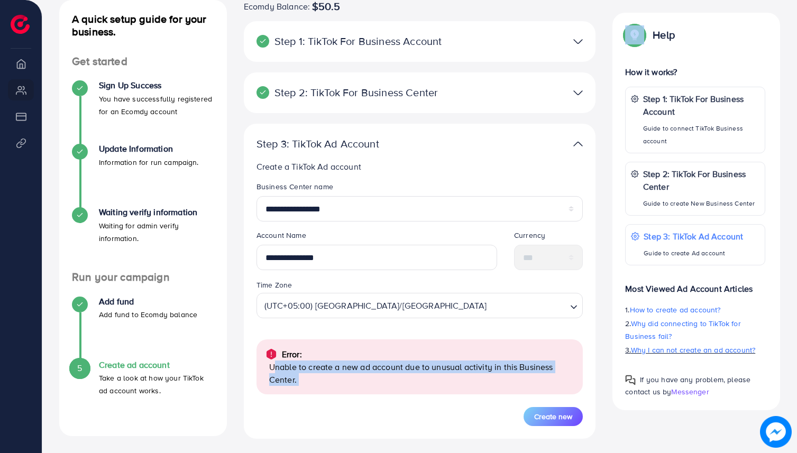 The image size is (797, 453). What do you see at coordinates (693, 253) in the screenshot?
I see `p: Guide to create Ad account` at bounding box center [693, 253].